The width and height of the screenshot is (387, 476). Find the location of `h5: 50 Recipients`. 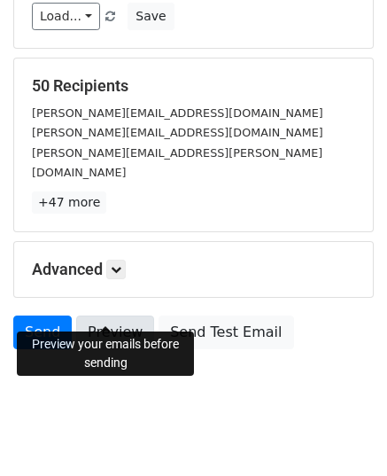

h5: 50 Recipients is located at coordinates (193, 86).